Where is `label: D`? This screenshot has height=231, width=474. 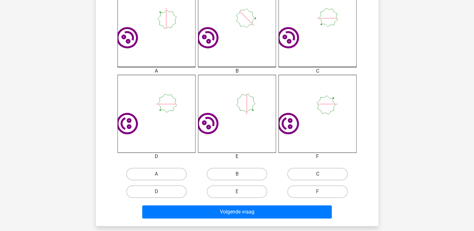
label: D is located at coordinates (156, 192).